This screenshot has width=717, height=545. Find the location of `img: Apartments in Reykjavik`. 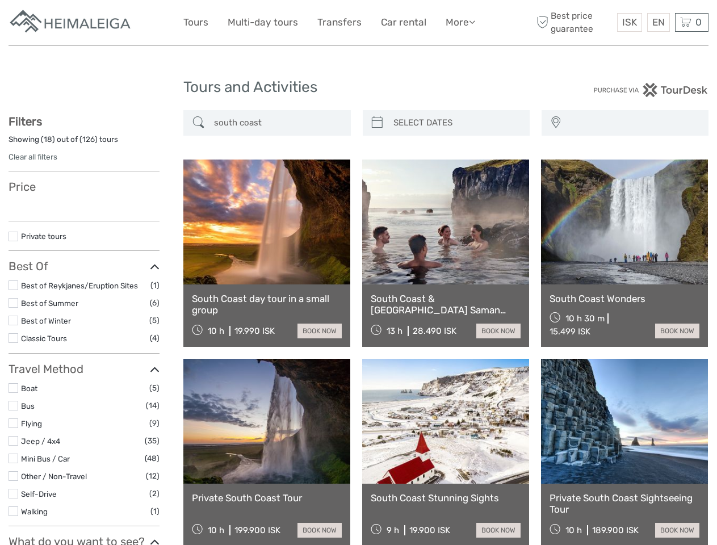

img: Apartments in Reykjavik is located at coordinates (71, 22).